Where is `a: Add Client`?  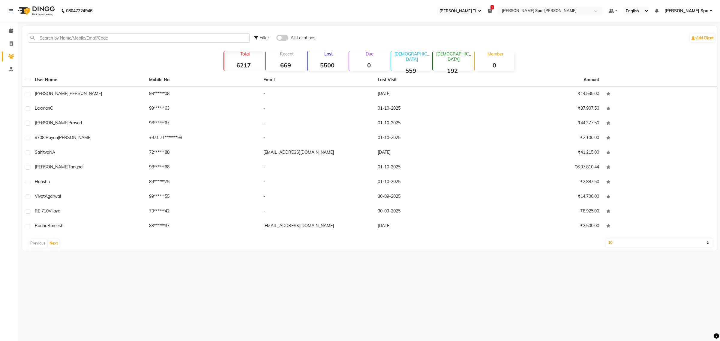 a: Add Client is located at coordinates (703, 38).